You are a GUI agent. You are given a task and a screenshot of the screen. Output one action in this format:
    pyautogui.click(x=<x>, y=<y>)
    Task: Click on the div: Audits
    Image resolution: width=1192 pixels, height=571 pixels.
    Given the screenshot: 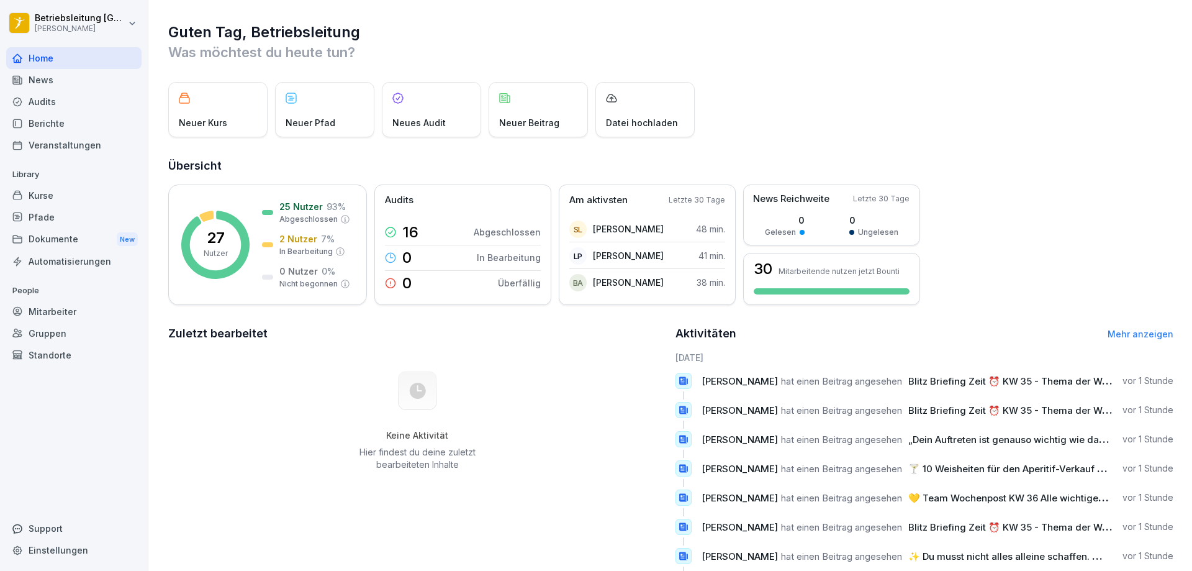 What is the action you would take?
    pyautogui.click(x=74, y=101)
    